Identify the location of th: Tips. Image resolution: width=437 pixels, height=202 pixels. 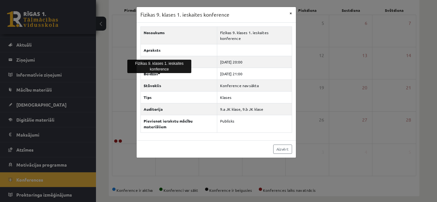
(179, 97).